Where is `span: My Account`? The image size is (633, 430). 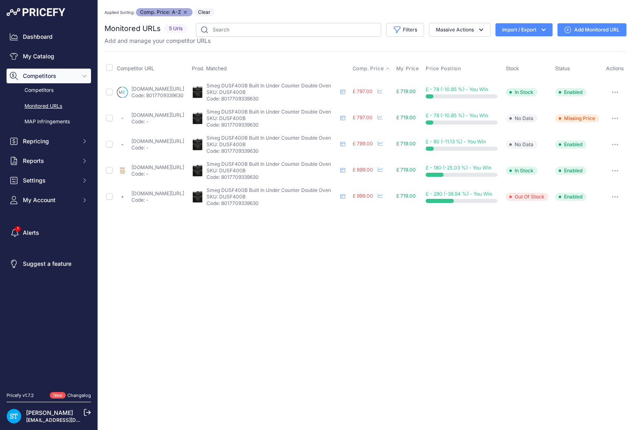
span: My Account is located at coordinates (49, 200).